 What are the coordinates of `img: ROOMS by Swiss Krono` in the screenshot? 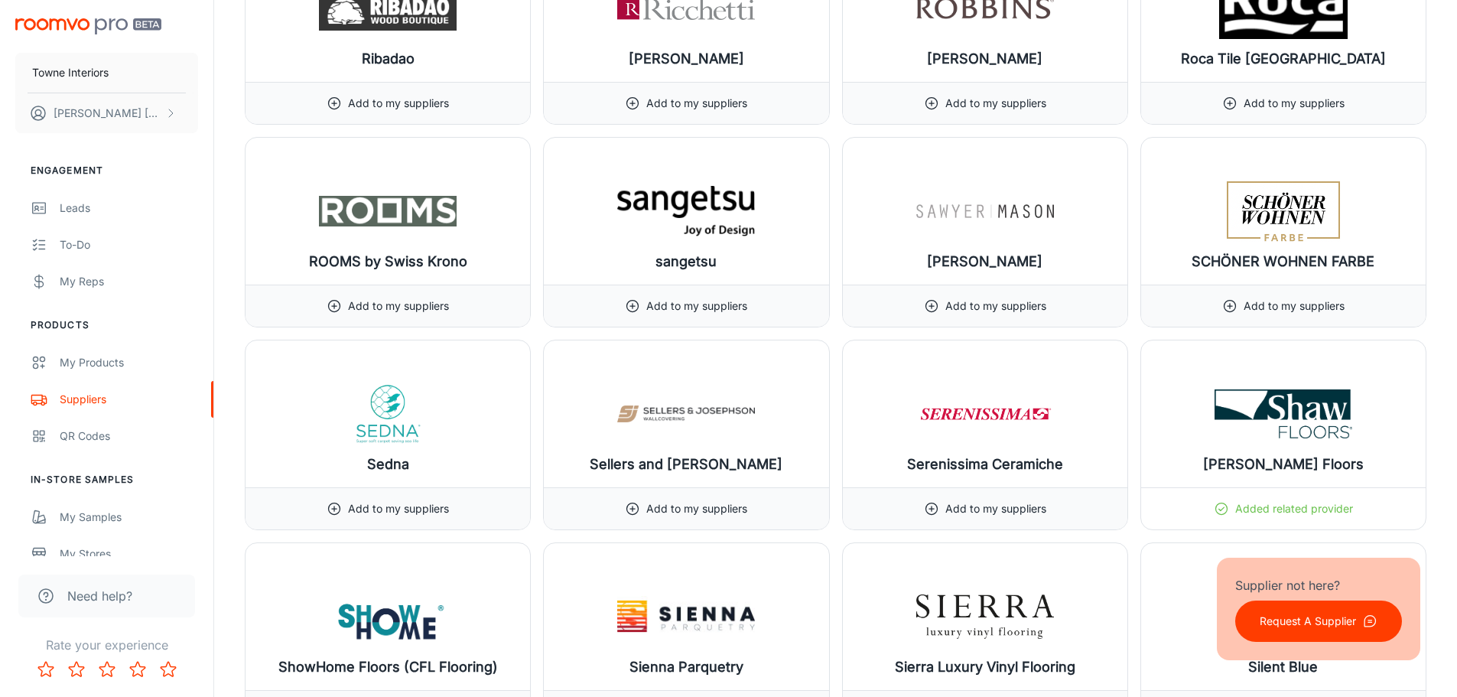 It's located at (388, 211).